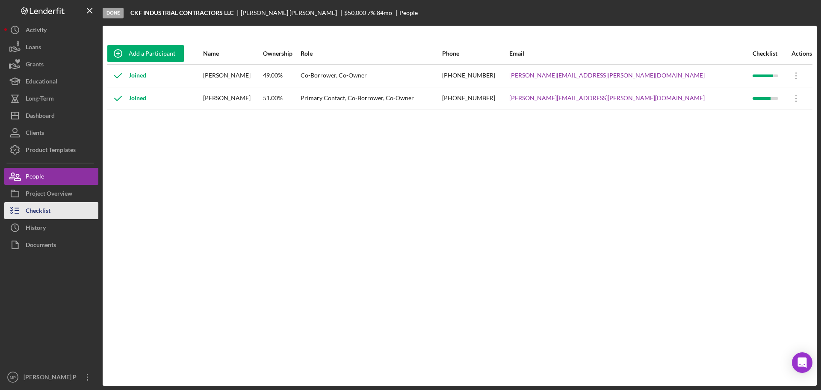 This screenshot has width=821, height=390. What do you see at coordinates (51, 176) in the screenshot?
I see `a: People` at bounding box center [51, 176].